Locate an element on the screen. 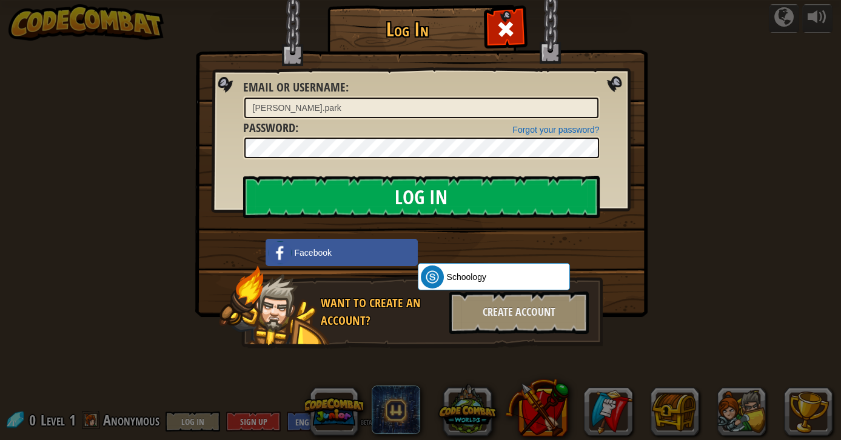 The width and height of the screenshot is (841, 440). img: schoology.png is located at coordinates (433, 277).